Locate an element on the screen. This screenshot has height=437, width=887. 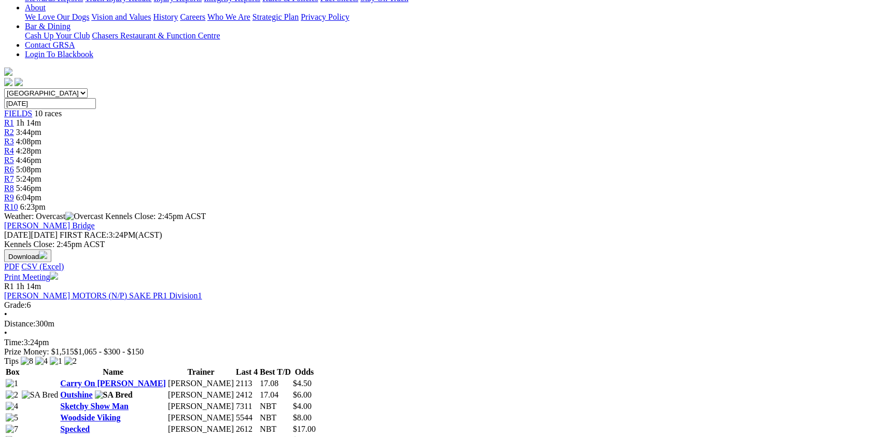
span: FIRST RACE: is located at coordinates (84, 234).